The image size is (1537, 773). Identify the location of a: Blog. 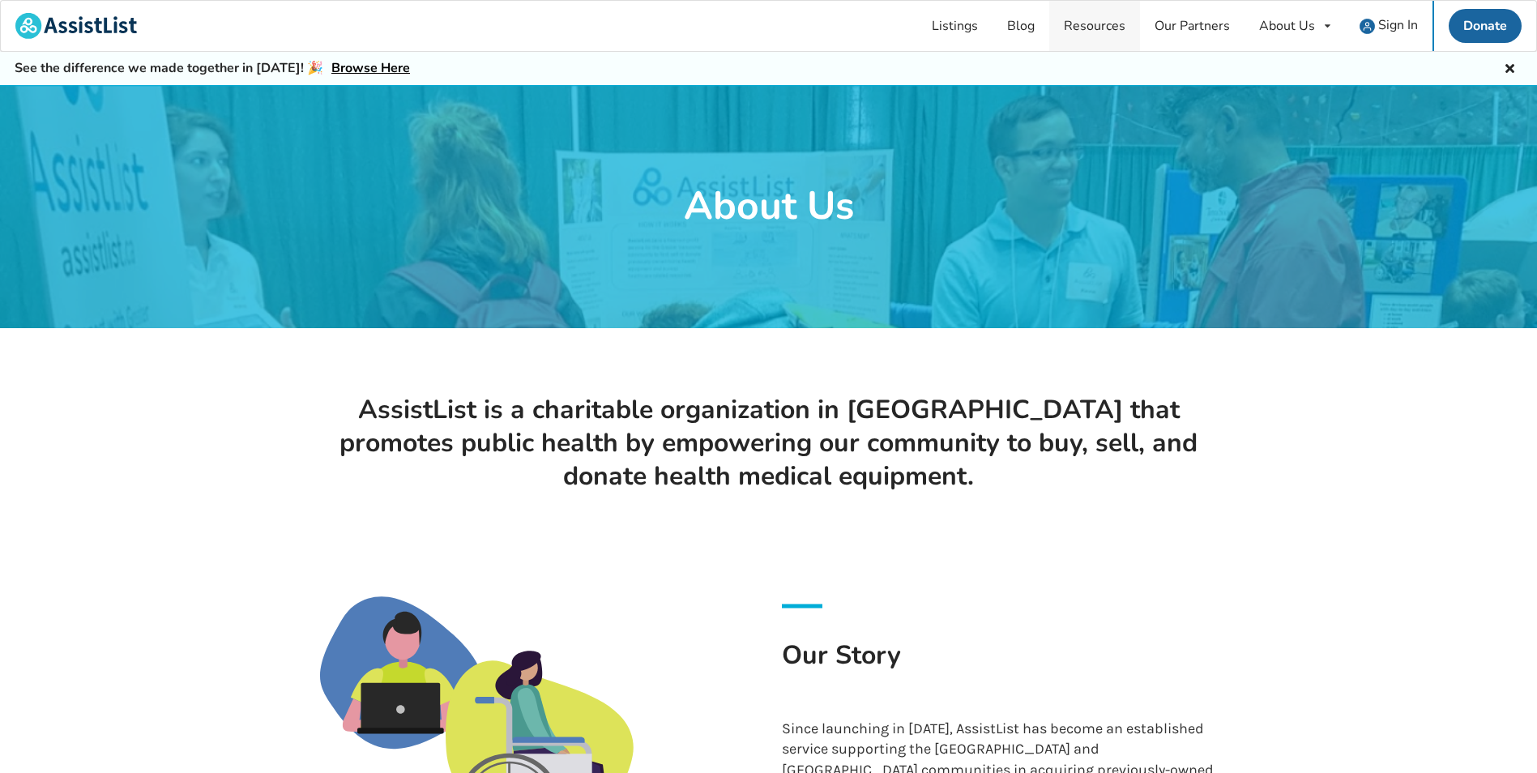
(1021, 26).